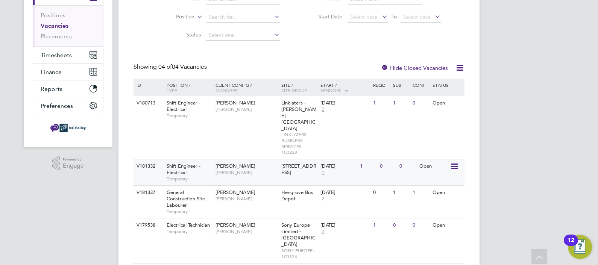 The image size is (598, 265). Describe the element at coordinates (68, 128) in the screenshot. I see `a: Go to home page` at that location.